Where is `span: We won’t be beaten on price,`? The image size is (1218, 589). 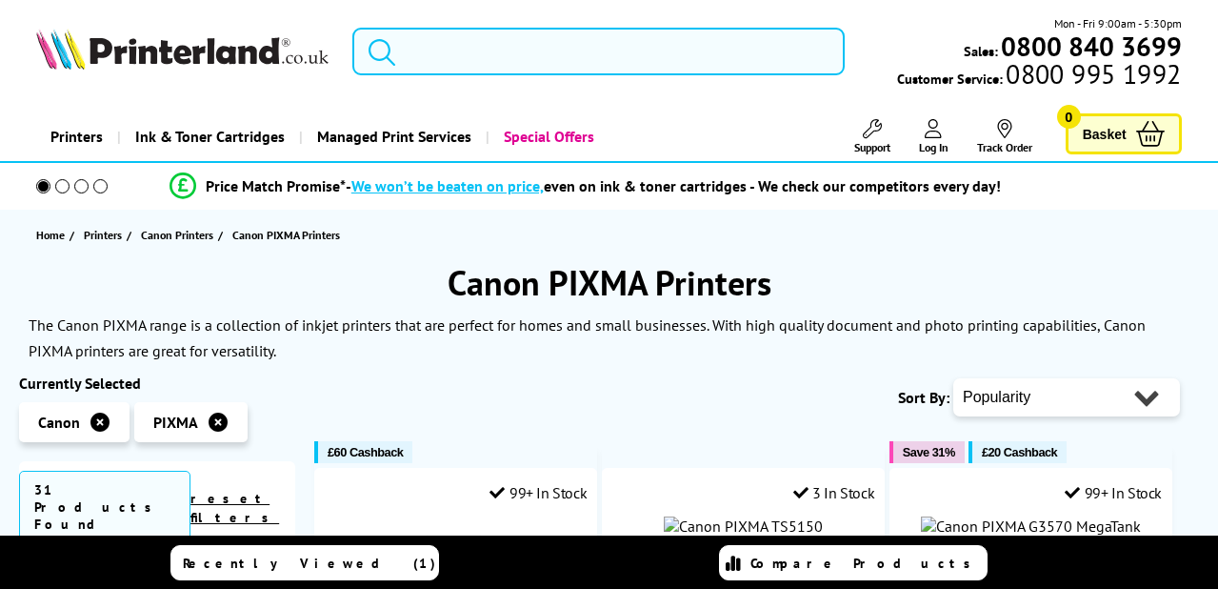 span: We won’t be beaten on price, is located at coordinates (448, 186).